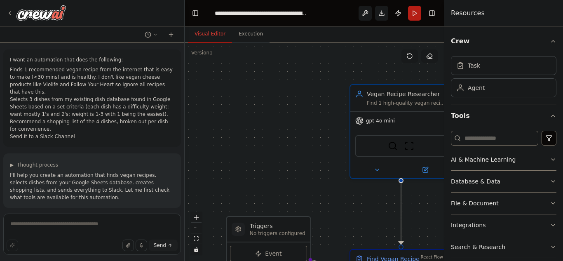 The width and height of the screenshot is (563, 261). Describe the element at coordinates (468, 13) in the screenshot. I see `h4: Resources` at that location.